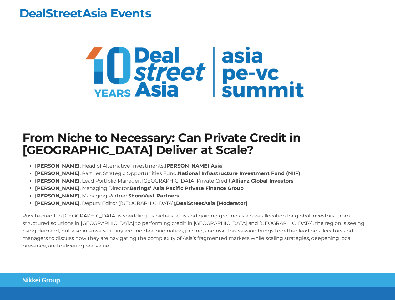 The image size is (395, 300). What do you see at coordinates (187, 188) in the screenshot?
I see `strong: Barings’ Asia Pacific Private Finance Group` at bounding box center [187, 188].